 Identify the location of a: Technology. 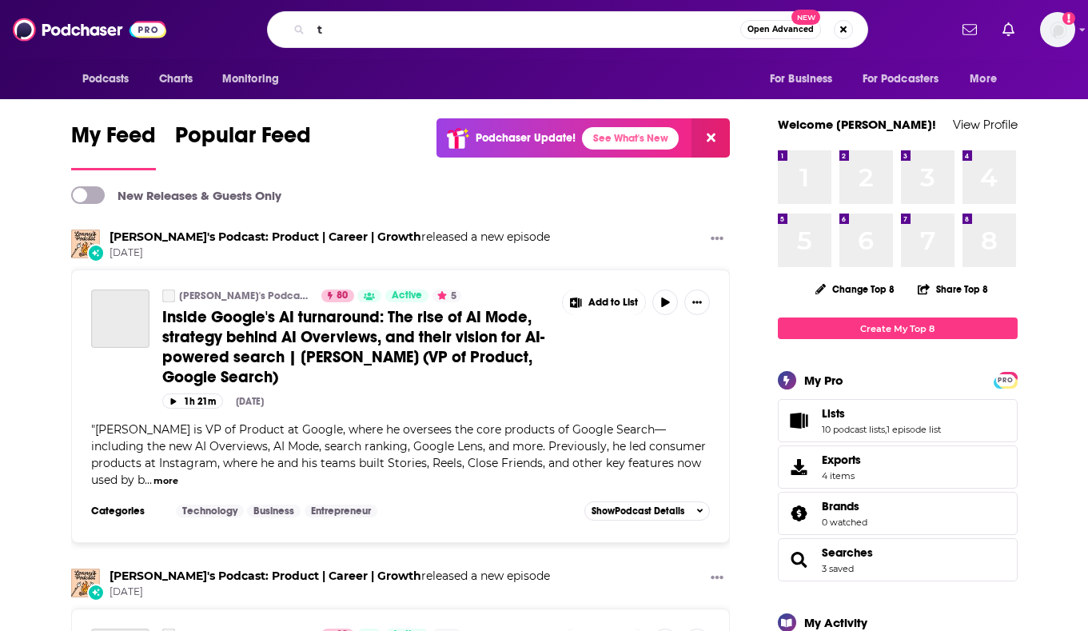
(209, 511).